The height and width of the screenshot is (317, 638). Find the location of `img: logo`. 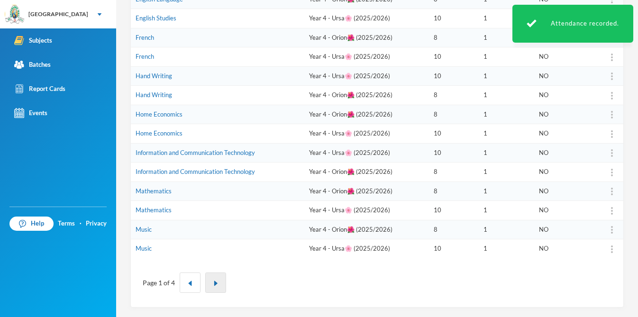

img: logo is located at coordinates (15, 15).